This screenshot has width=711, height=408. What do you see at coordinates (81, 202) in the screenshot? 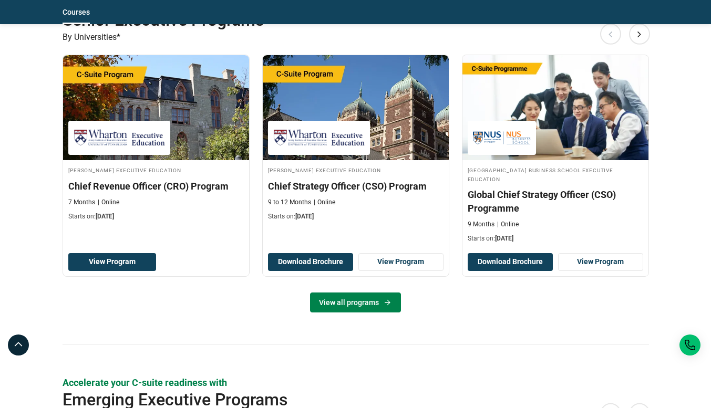
I see `p: 7 Months` at bounding box center [81, 202].